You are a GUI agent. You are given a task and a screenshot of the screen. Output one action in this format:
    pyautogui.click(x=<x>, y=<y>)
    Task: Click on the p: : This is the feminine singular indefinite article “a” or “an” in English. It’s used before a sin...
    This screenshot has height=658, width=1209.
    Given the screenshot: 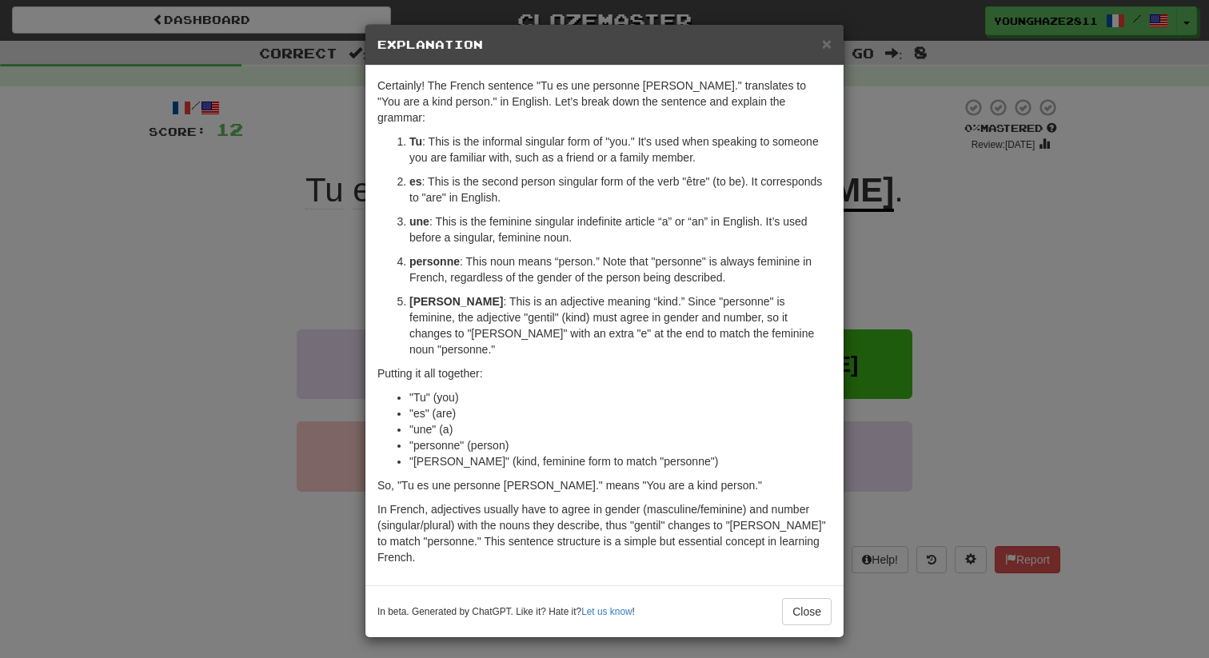 What is the action you would take?
    pyautogui.click(x=621, y=230)
    